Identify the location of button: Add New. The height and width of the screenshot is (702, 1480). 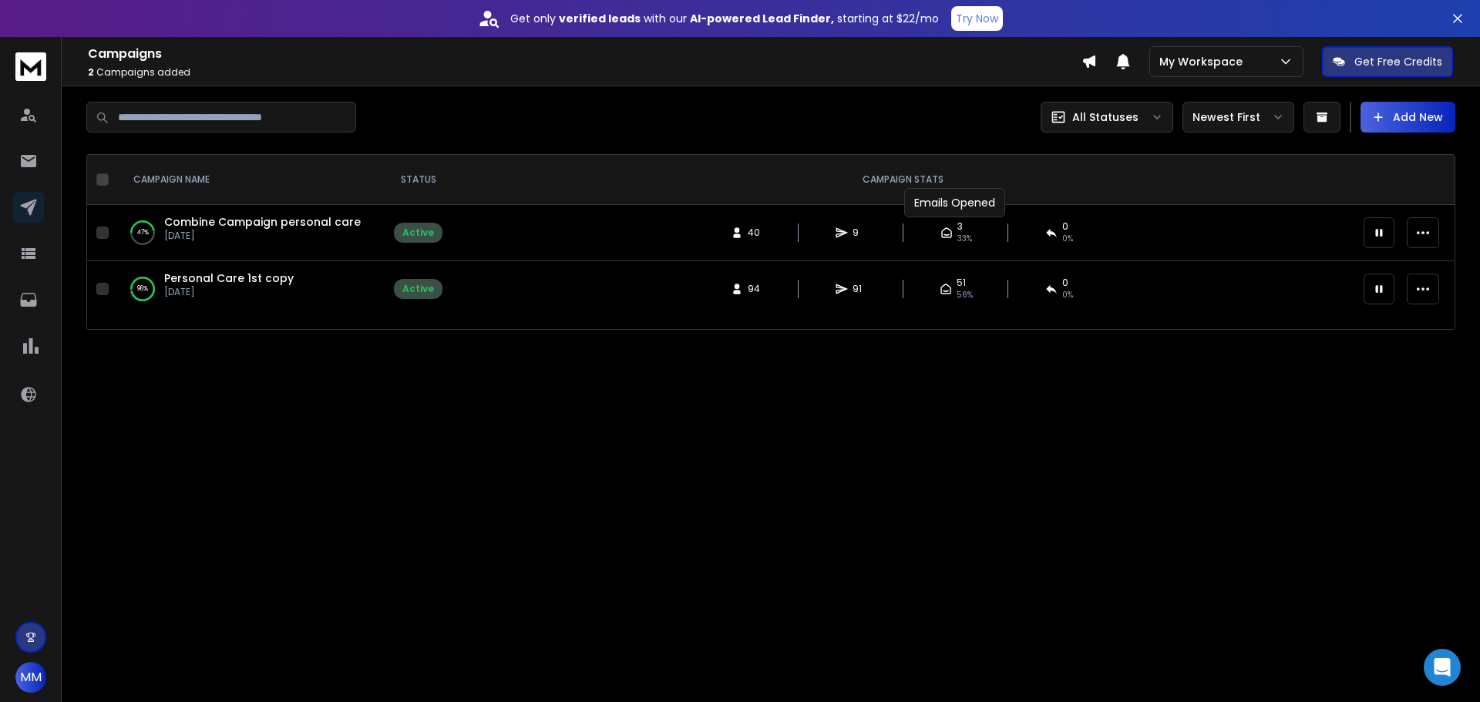
(1408, 117).